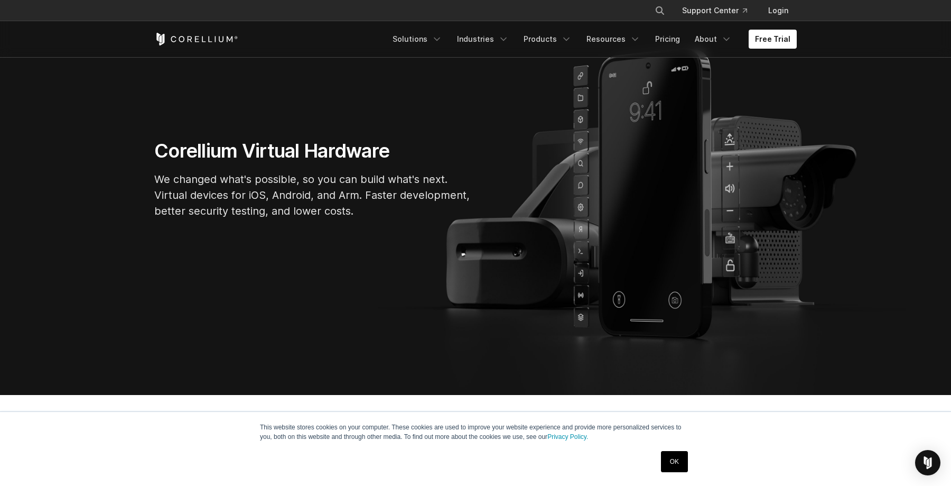  I want to click on a: Products, so click(548, 39).